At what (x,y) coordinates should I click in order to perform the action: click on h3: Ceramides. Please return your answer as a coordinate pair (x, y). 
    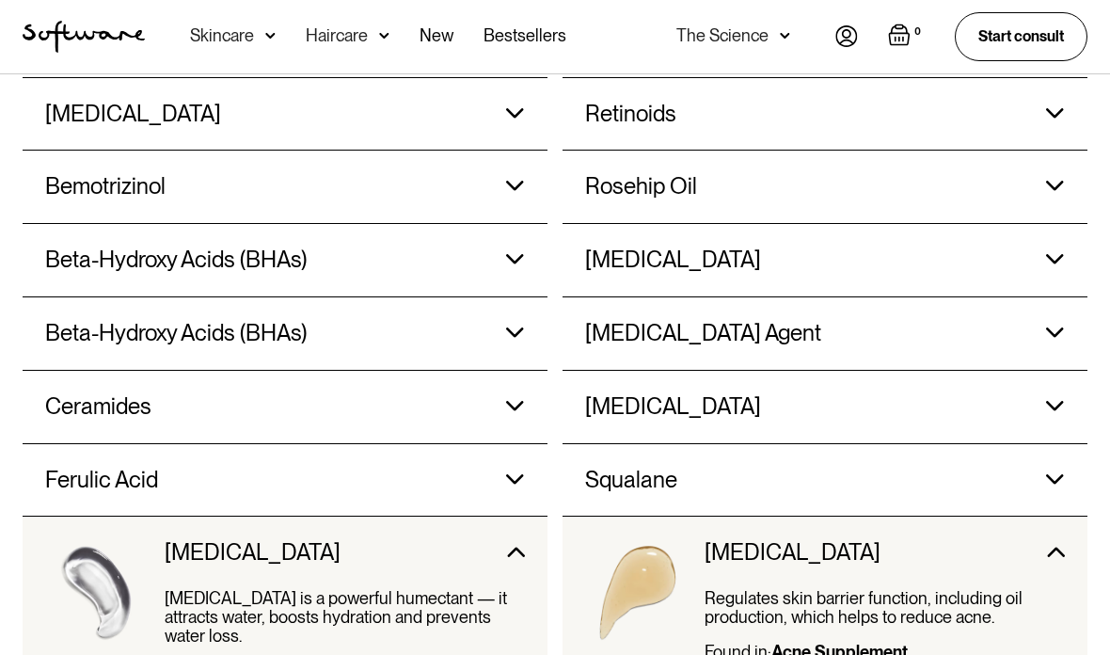
    Looking at the image, I should click on (98, 406).